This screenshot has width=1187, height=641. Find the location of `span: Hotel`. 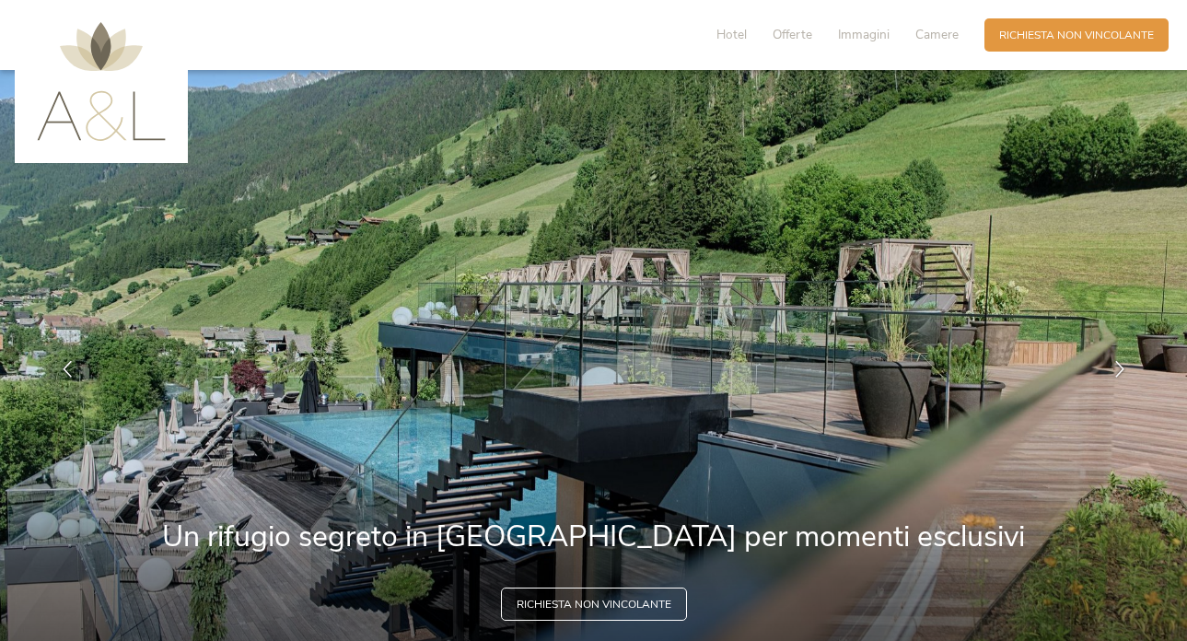

span: Hotel is located at coordinates (731, 34).